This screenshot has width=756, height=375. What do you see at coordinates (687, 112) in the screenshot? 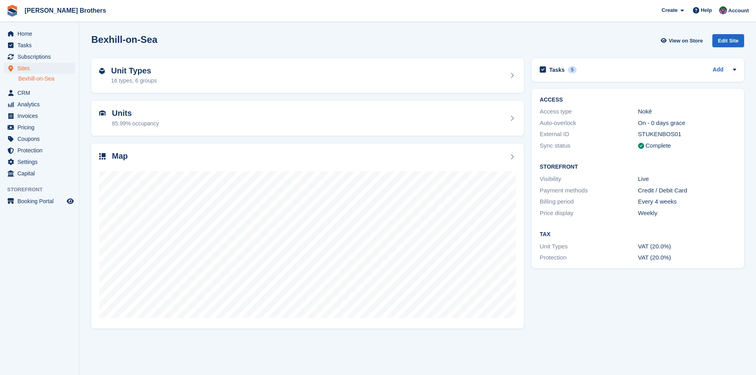
I see `div: Nokē` at bounding box center [687, 112].